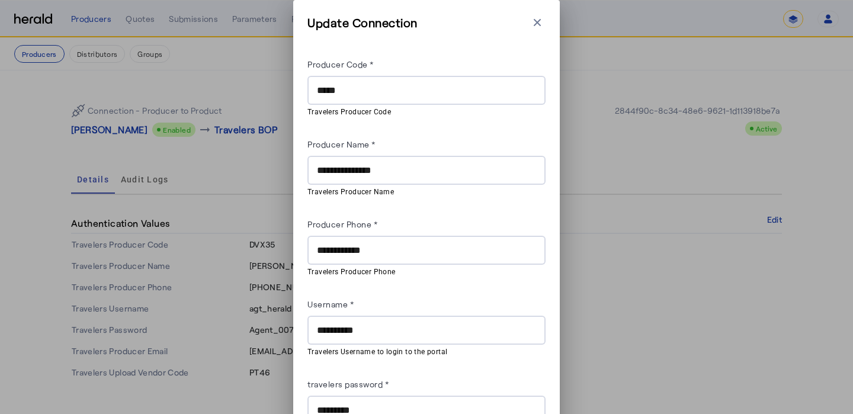  What do you see at coordinates (423, 351) in the screenshot?
I see `mat-hint: Travelers Username to login to the portal` at bounding box center [423, 351].